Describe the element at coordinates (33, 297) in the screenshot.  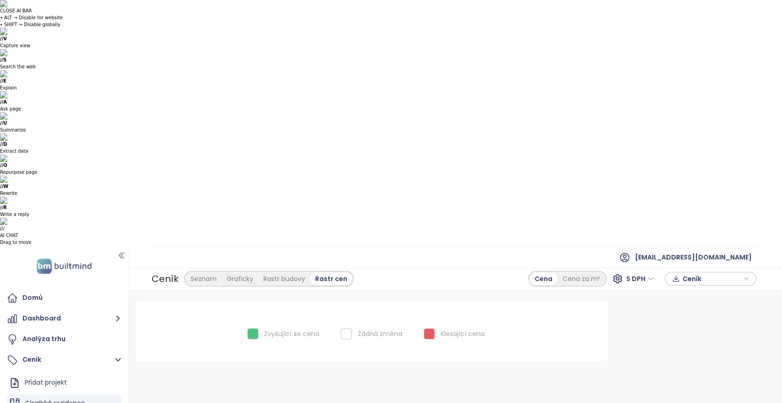
I see `div: Domů` at that location.